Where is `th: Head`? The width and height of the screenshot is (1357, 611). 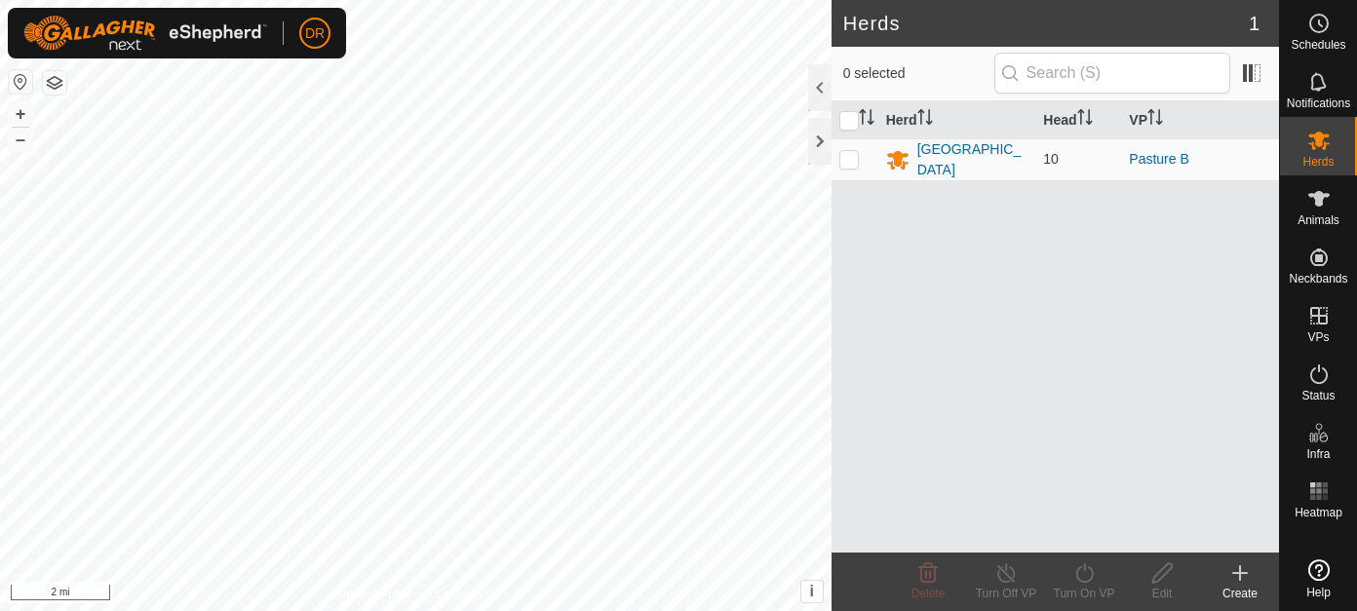
th: Head is located at coordinates (1079, 120).